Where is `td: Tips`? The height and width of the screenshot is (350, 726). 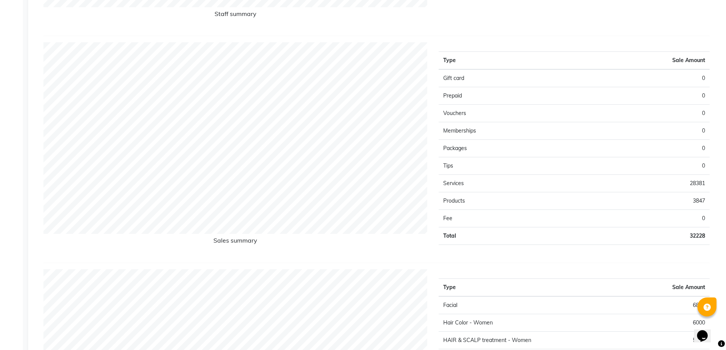
td: Tips is located at coordinates (506, 166).